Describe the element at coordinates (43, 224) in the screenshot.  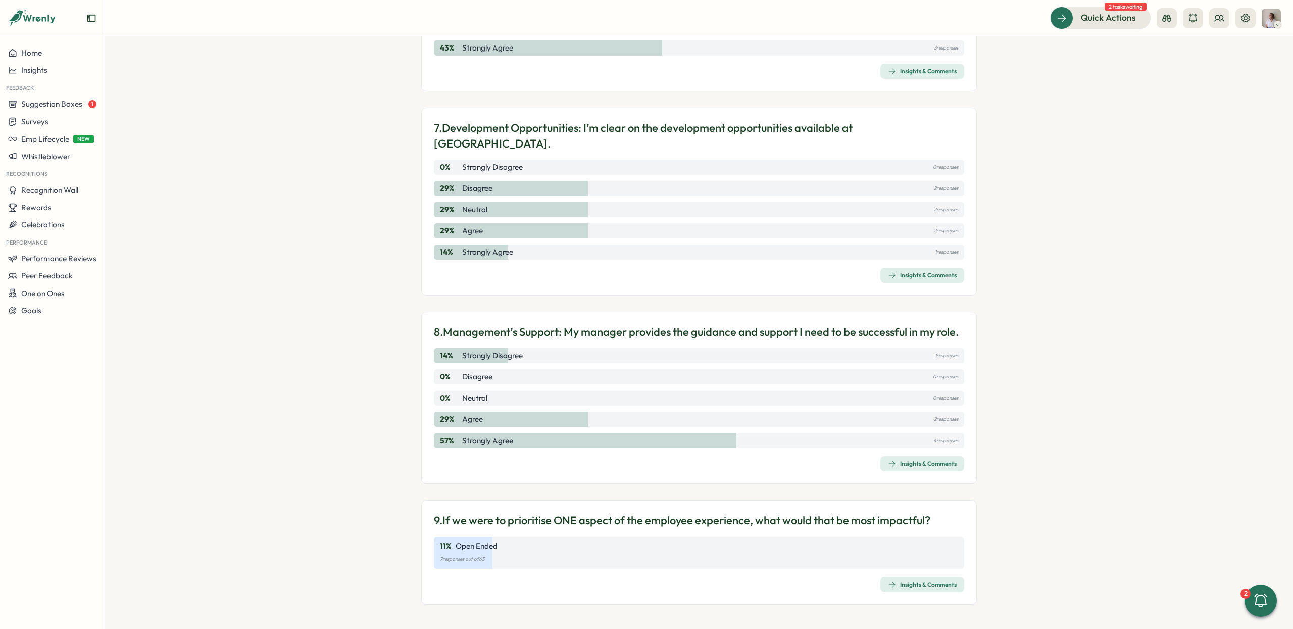
I see `span: Celebrations` at that location.